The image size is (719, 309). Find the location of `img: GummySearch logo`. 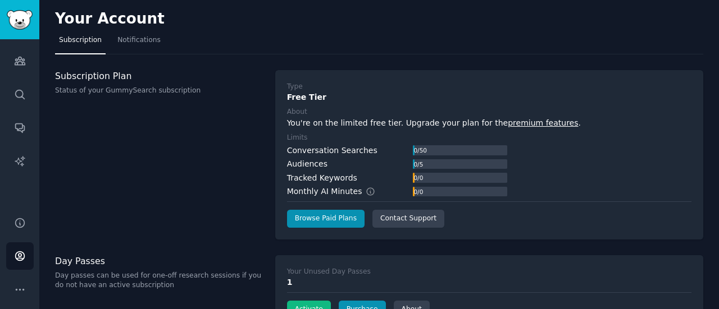

img: GummySearch logo is located at coordinates (20, 20).